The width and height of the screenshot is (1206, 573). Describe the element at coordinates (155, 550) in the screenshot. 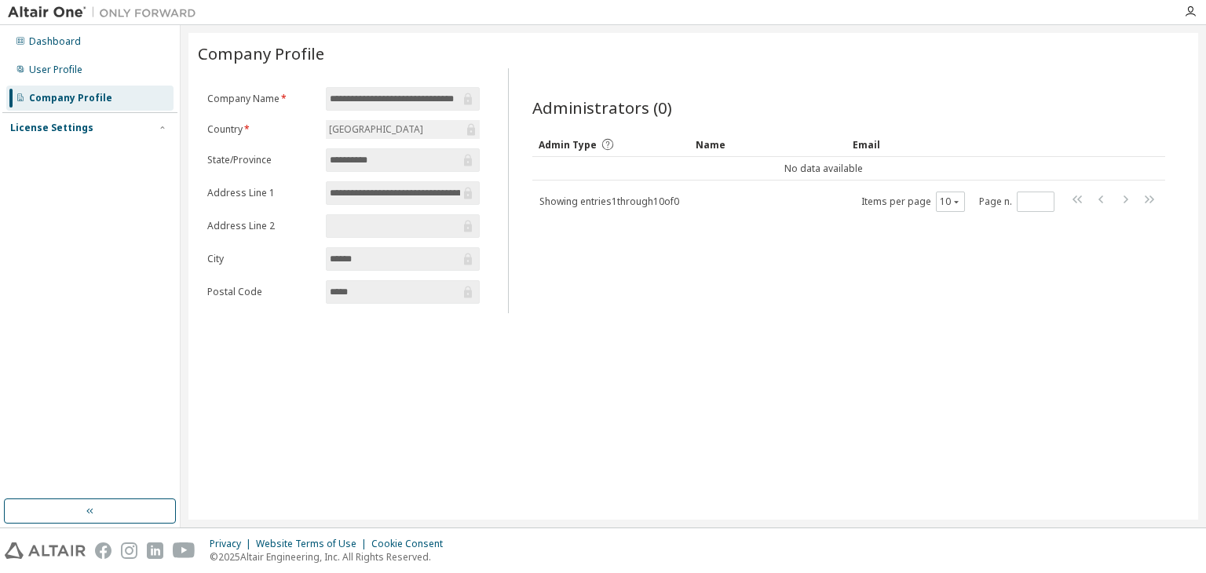

I see `img: linkedin.svg` at that location.